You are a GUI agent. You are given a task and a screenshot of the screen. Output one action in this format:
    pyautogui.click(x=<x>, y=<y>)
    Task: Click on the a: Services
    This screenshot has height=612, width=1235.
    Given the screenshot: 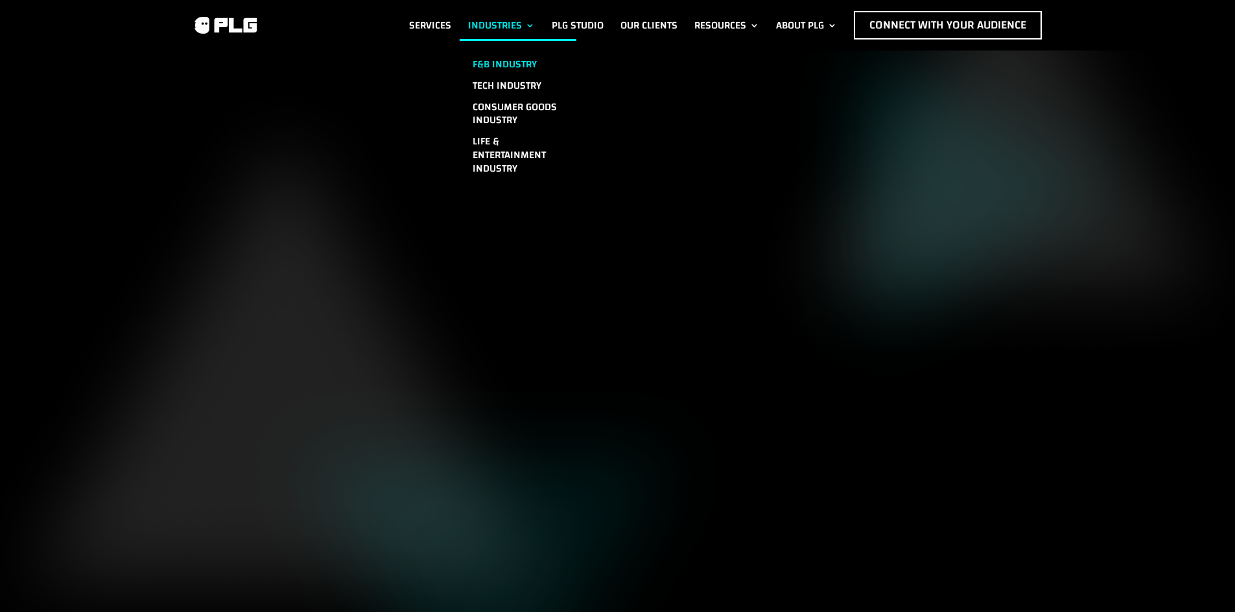 What is the action you would take?
    pyautogui.click(x=430, y=25)
    